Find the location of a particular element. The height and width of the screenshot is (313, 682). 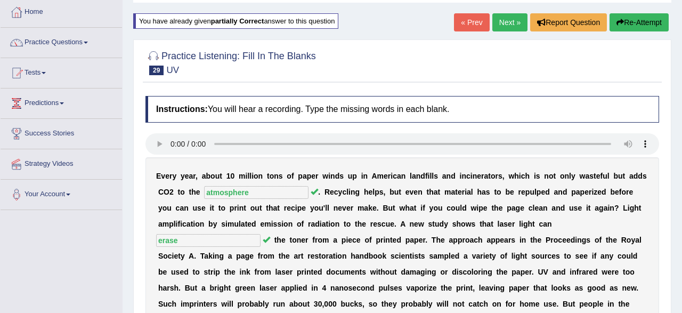

b: w is located at coordinates (402, 208).